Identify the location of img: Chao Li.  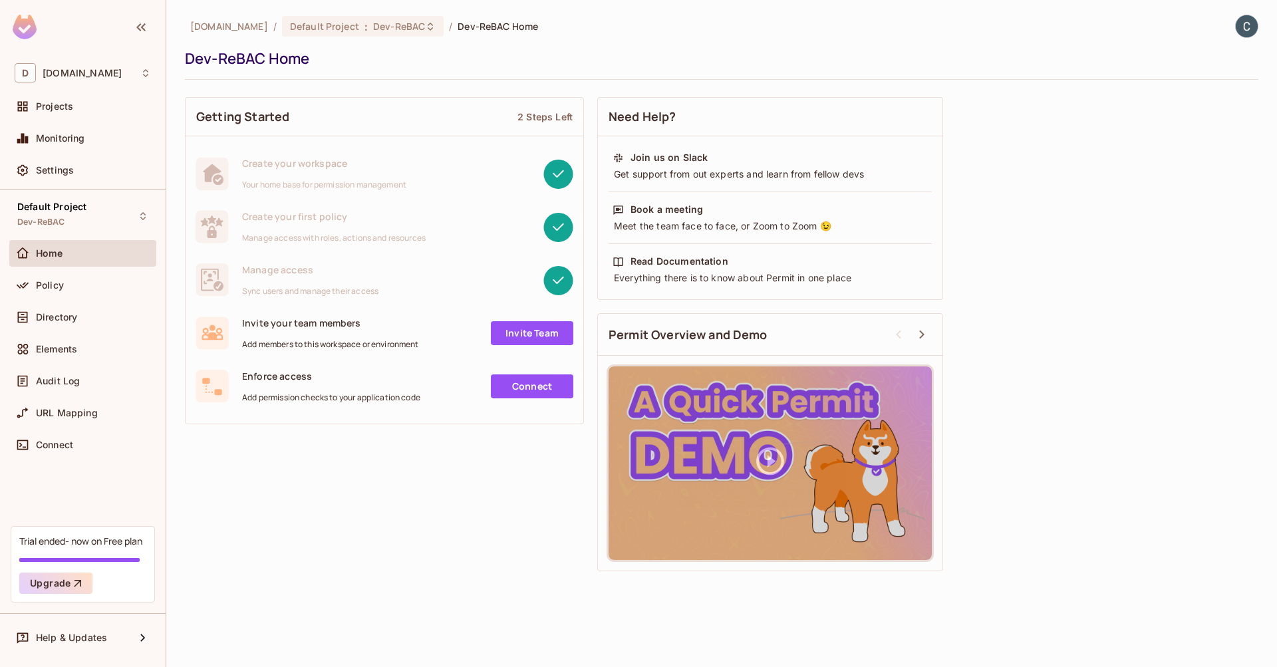
(1247, 26).